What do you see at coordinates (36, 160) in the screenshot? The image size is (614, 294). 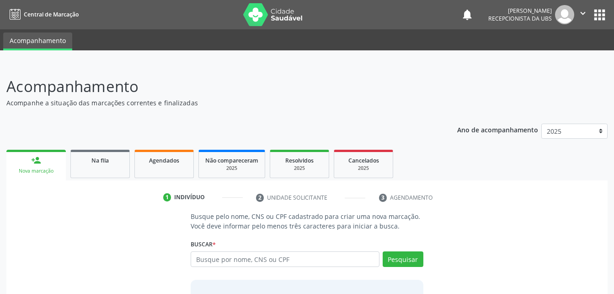 I see `div: person_add` at bounding box center [36, 160].